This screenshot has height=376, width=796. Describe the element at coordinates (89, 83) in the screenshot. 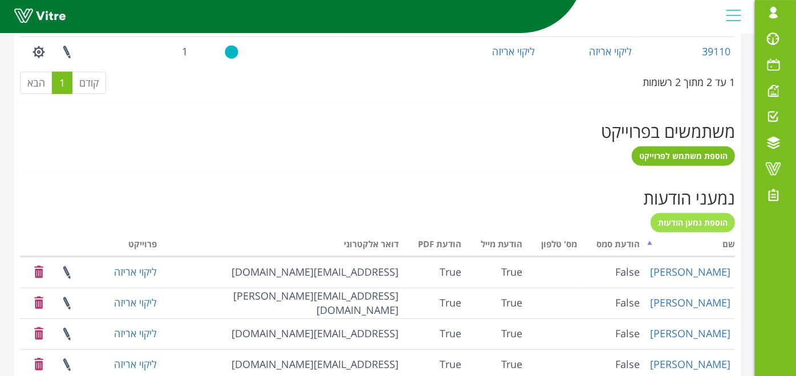

I see `a: קודם` at that location.